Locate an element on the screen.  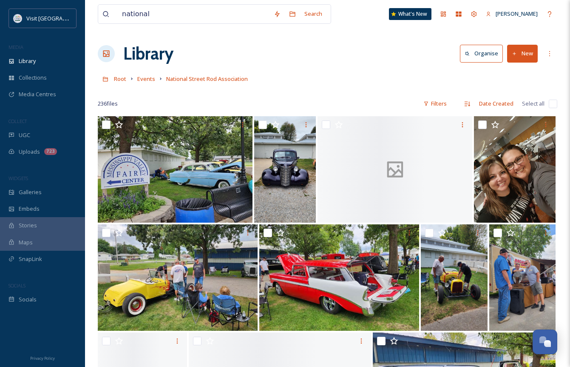
span: 236 file s is located at coordinates (108, 103).